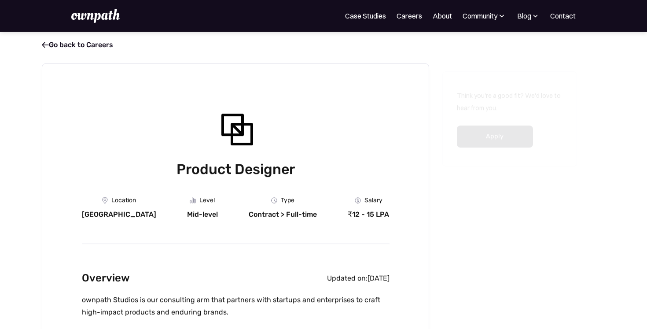 The image size is (647, 329). What do you see at coordinates (373, 200) in the screenshot?
I see `div: Salary` at bounding box center [373, 200].